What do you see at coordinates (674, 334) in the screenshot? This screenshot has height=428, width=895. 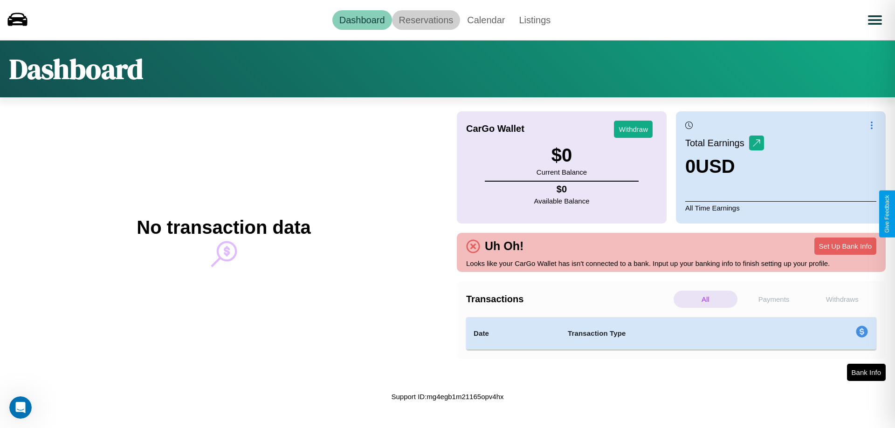 I see `h4: Transaction Type` at bounding box center [674, 334].